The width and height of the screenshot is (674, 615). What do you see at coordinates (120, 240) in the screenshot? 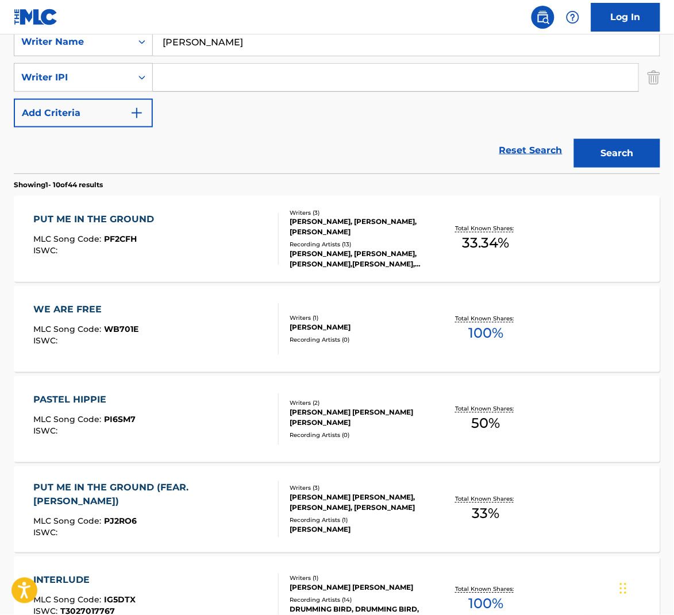
I see `span: PF2CFH` at bounding box center [120, 240].